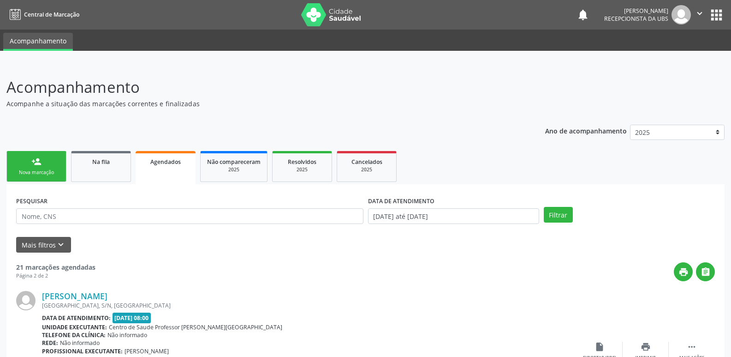 The width and height of the screenshot is (731, 357). I want to click on div: Página 2 de 2, so click(56, 275).